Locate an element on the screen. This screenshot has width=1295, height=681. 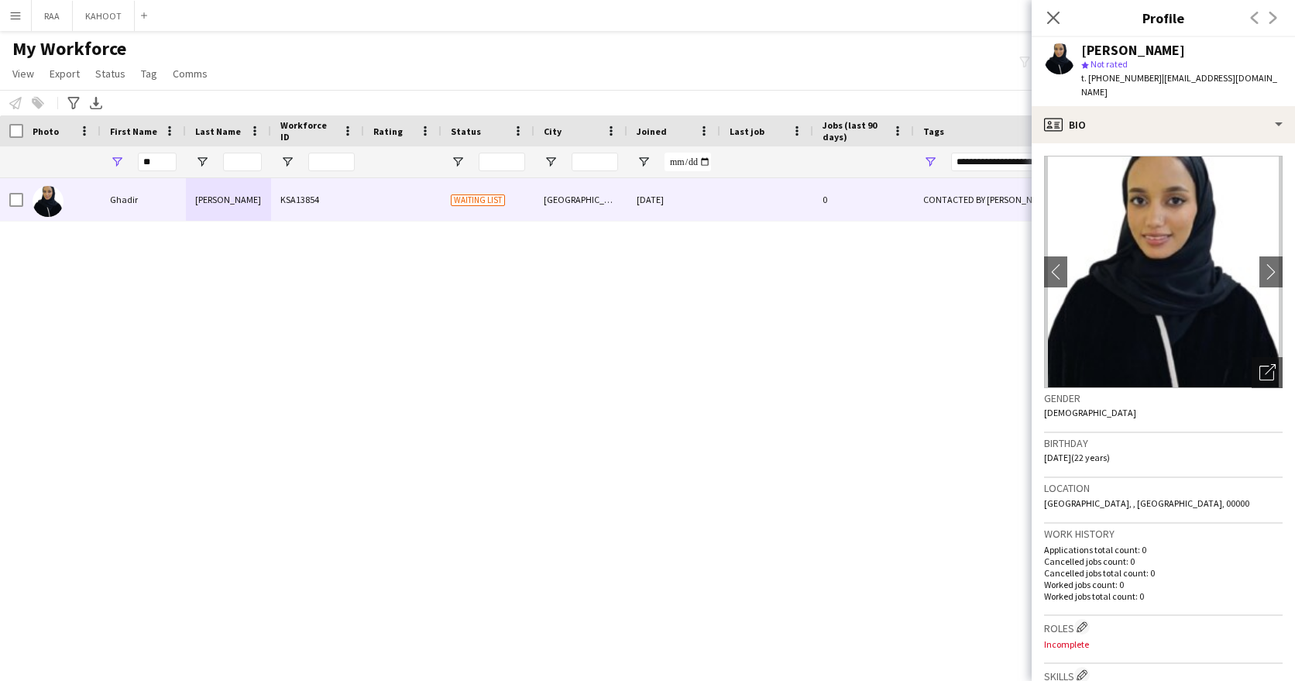
span: Jobs (last 90 days) is located at coordinates (854, 131).